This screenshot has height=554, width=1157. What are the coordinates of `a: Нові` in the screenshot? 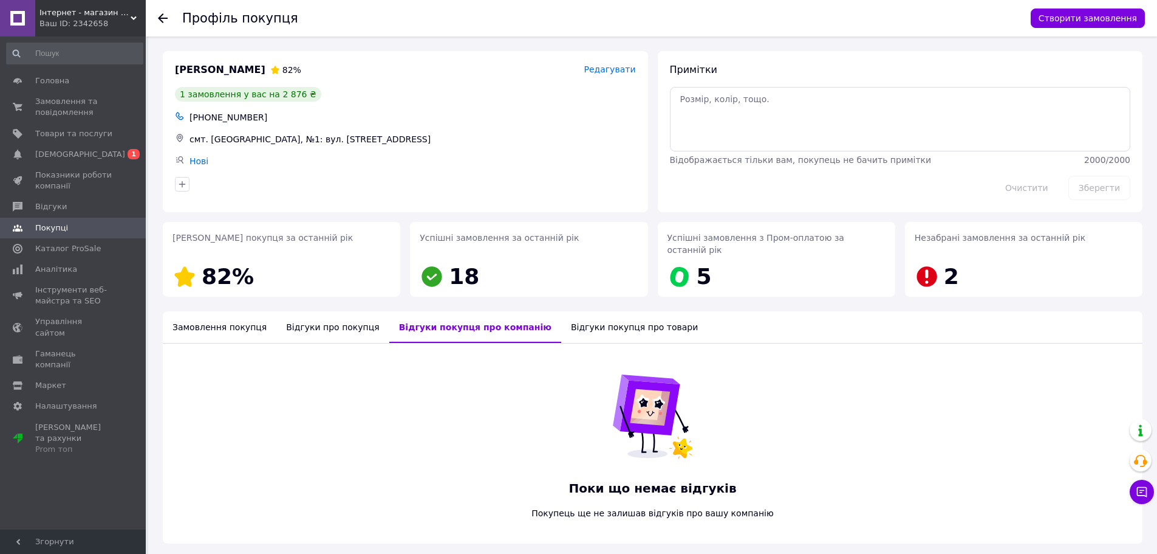 It's located at (199, 161).